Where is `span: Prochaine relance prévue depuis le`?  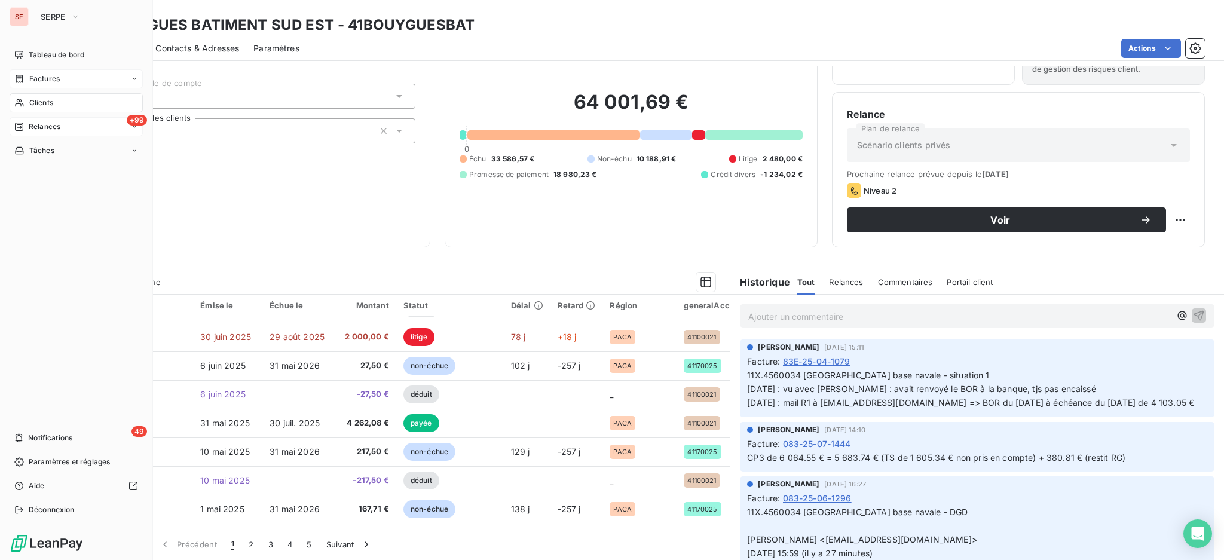
span: Prochaine relance prévue depuis le is located at coordinates (1018, 174).